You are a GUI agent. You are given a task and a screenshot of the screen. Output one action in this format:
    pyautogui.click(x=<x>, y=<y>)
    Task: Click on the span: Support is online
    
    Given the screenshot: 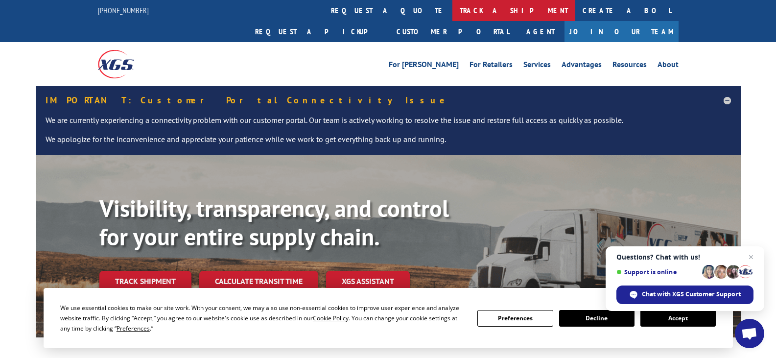 What is the action you would take?
    pyautogui.click(x=658, y=272)
    